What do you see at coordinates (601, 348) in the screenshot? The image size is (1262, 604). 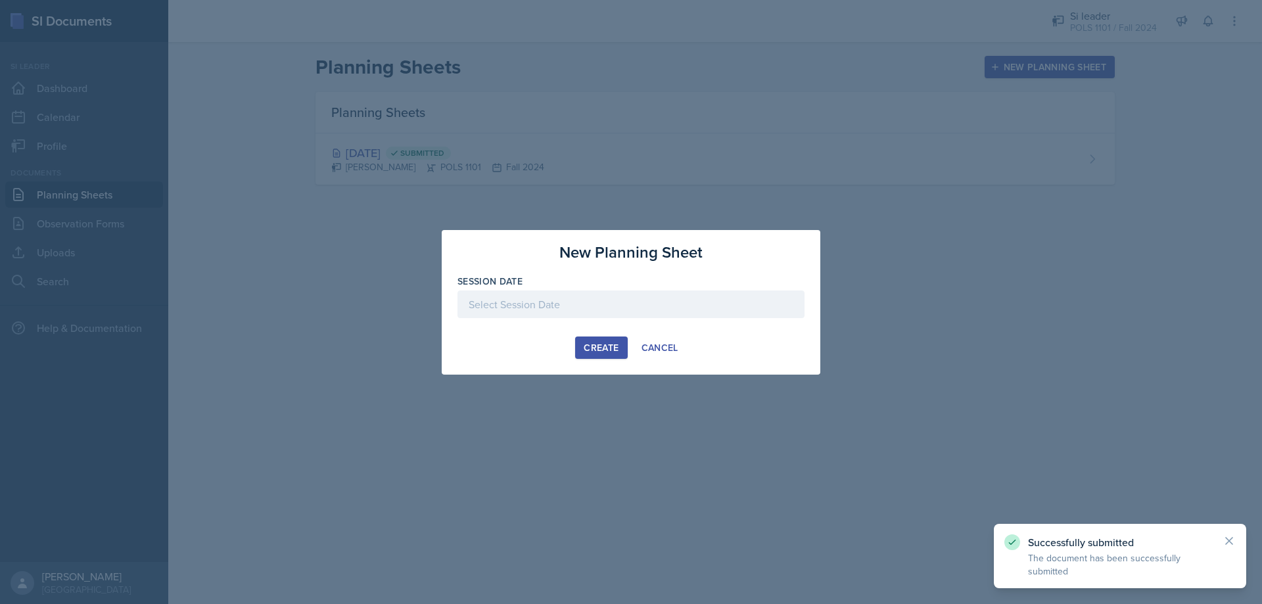 I see `div: Create` at bounding box center [601, 348].